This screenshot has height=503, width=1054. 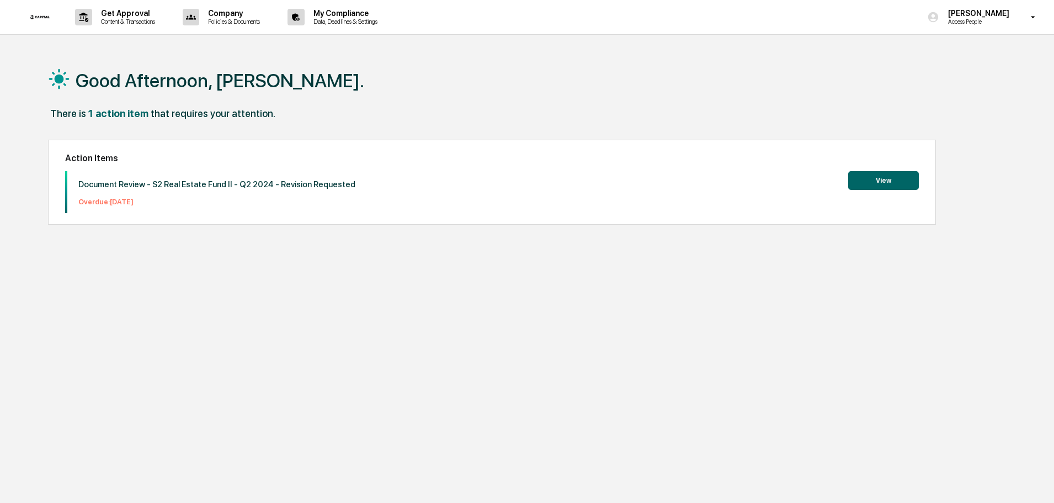 I want to click on p: Get Approval, so click(x=126, y=13).